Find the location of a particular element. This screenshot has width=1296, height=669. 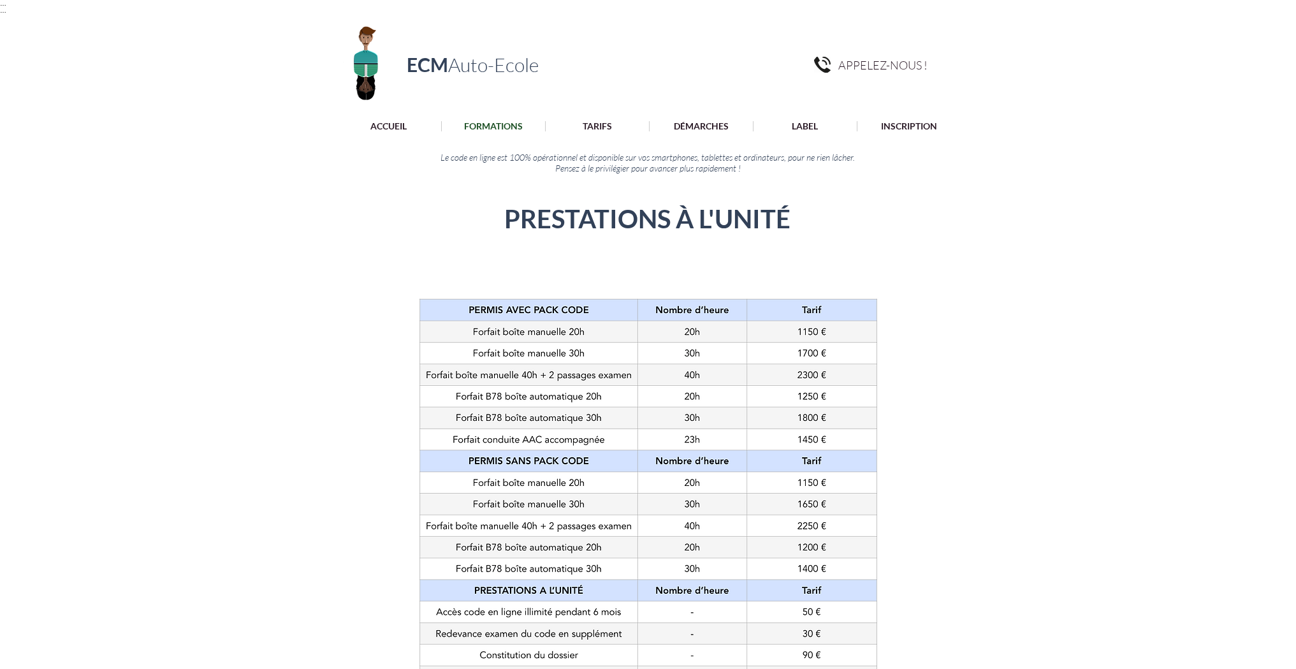

span: PRESTATIONS À L'UNITÉ is located at coordinates (647, 219).